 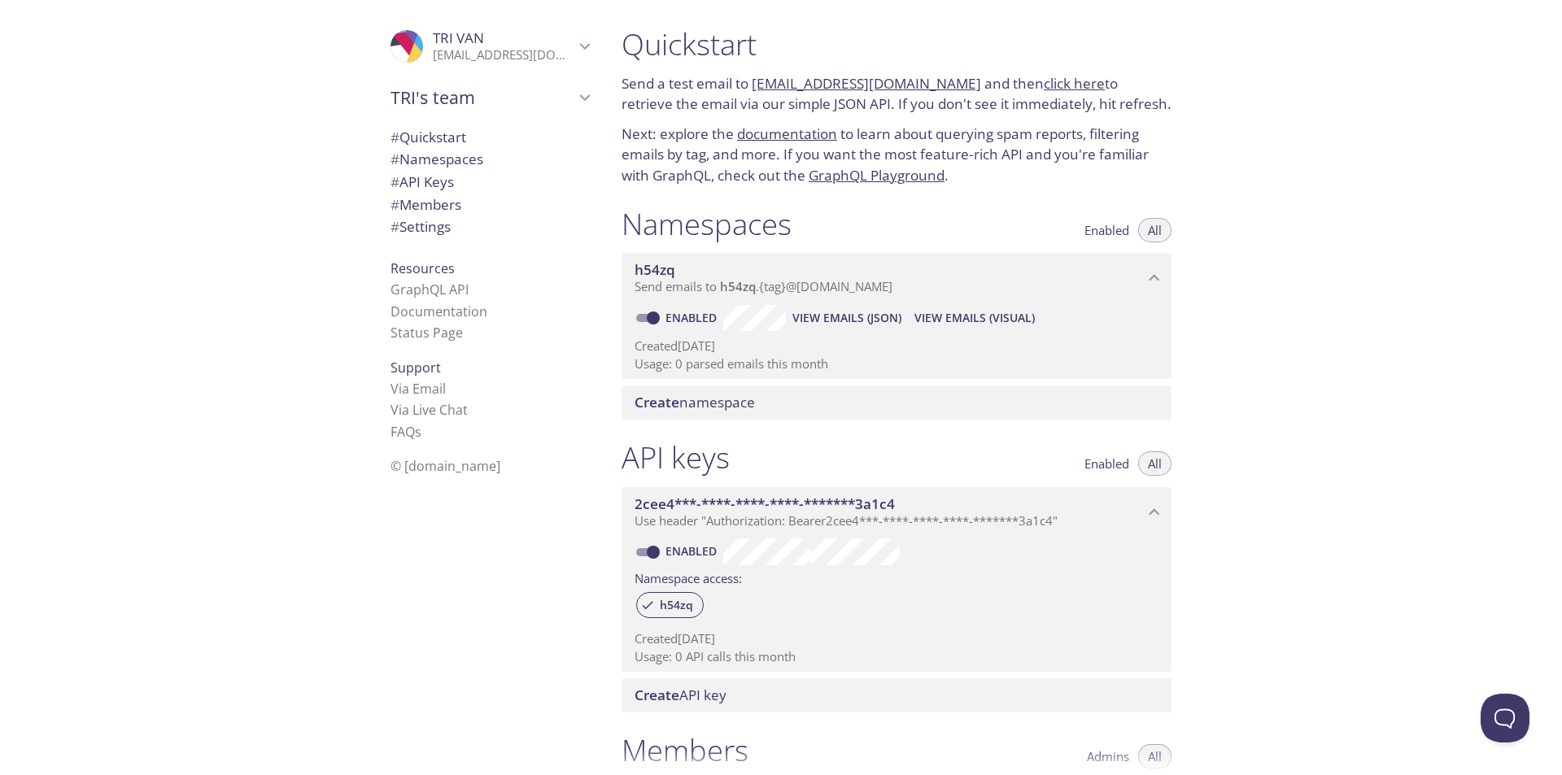 I want to click on div: h54zq, so click(x=670, y=605).